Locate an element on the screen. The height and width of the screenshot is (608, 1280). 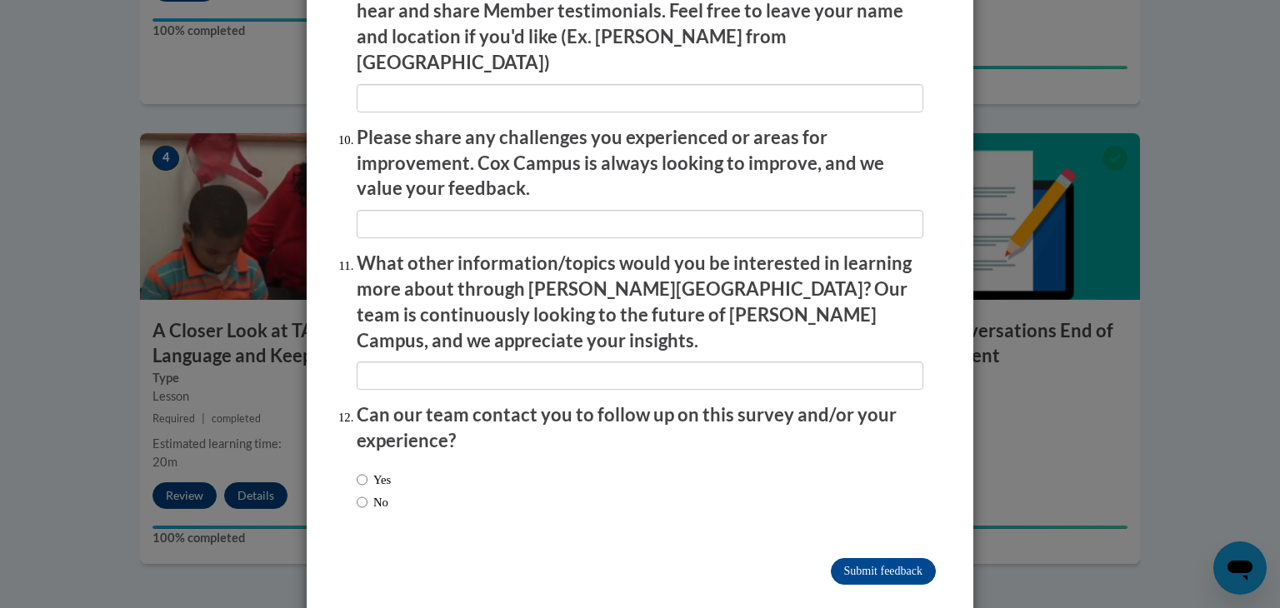
p: What other information/topics would you be interested in learning more about through [PERSON_NAME... is located at coordinates (640, 302).